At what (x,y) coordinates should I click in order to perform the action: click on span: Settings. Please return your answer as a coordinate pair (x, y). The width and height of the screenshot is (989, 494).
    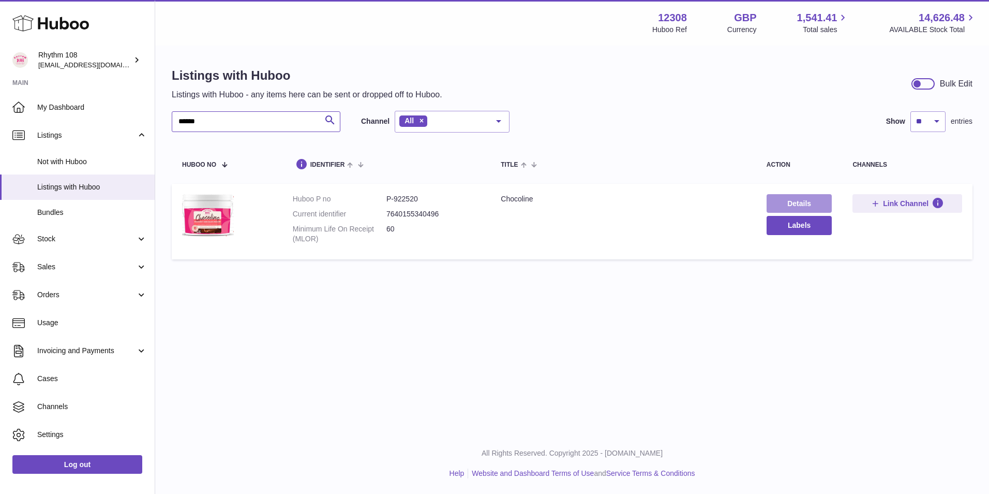
    Looking at the image, I should click on (92, 434).